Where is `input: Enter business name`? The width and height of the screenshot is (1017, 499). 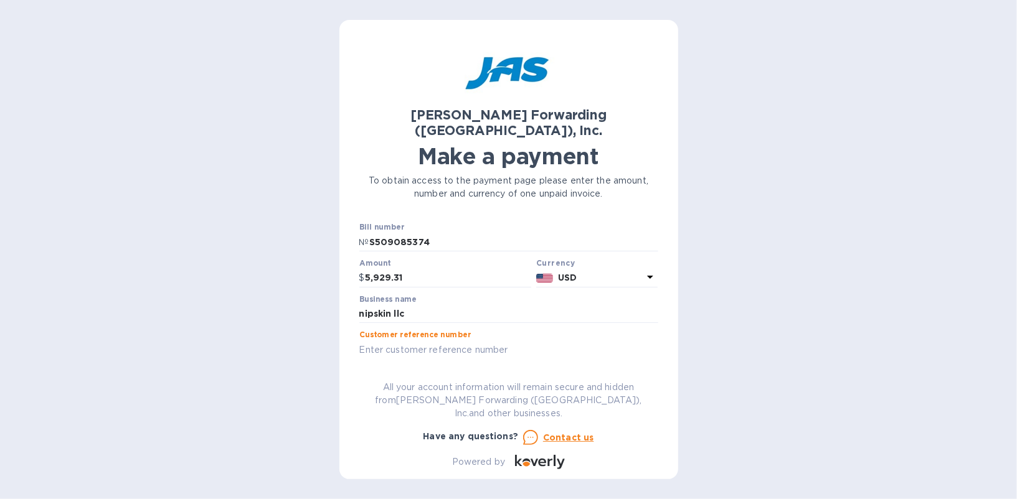
input: Enter business name is located at coordinates (509, 314).